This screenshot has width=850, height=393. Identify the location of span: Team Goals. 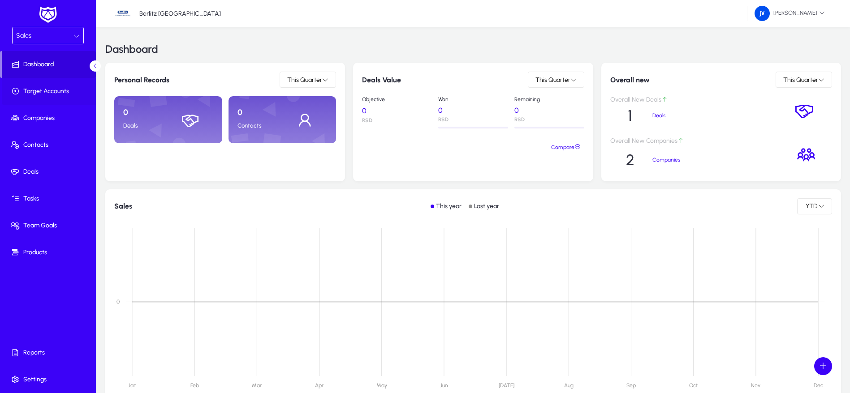
(50, 226).